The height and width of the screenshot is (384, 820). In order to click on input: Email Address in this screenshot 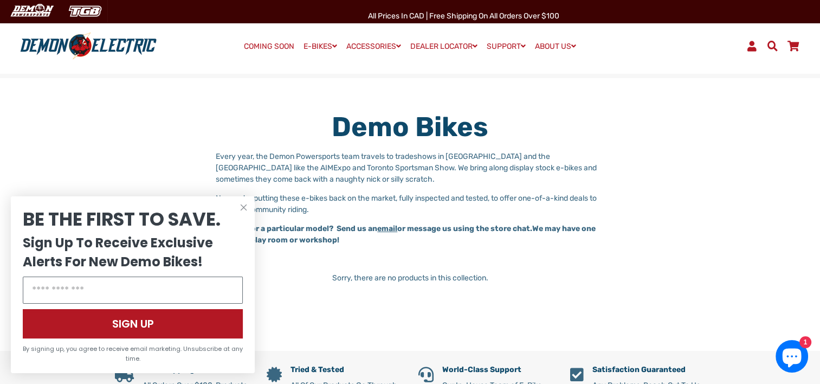, I will do `click(133, 290)`.